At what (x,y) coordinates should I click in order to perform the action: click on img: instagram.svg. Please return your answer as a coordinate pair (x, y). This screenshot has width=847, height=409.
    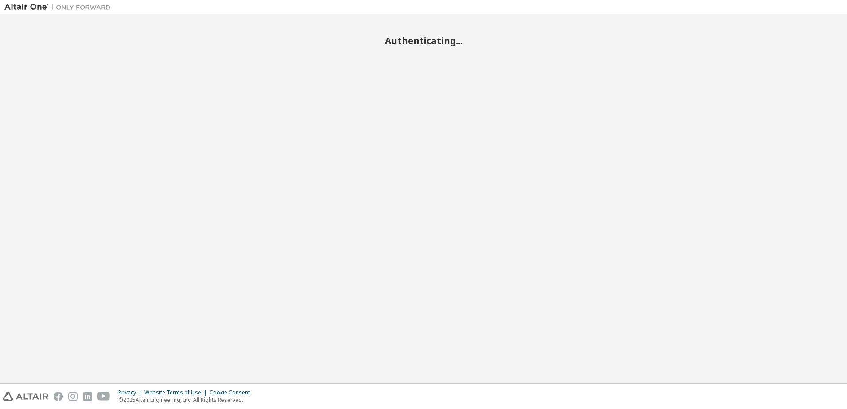
    Looking at the image, I should click on (73, 396).